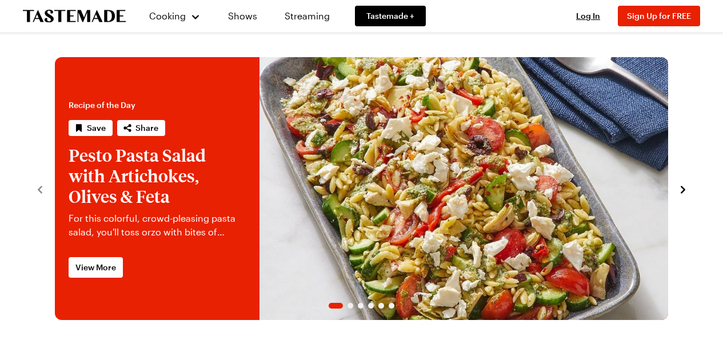  What do you see at coordinates (90, 128) in the screenshot?
I see `button: Save recipe` at bounding box center [90, 128].